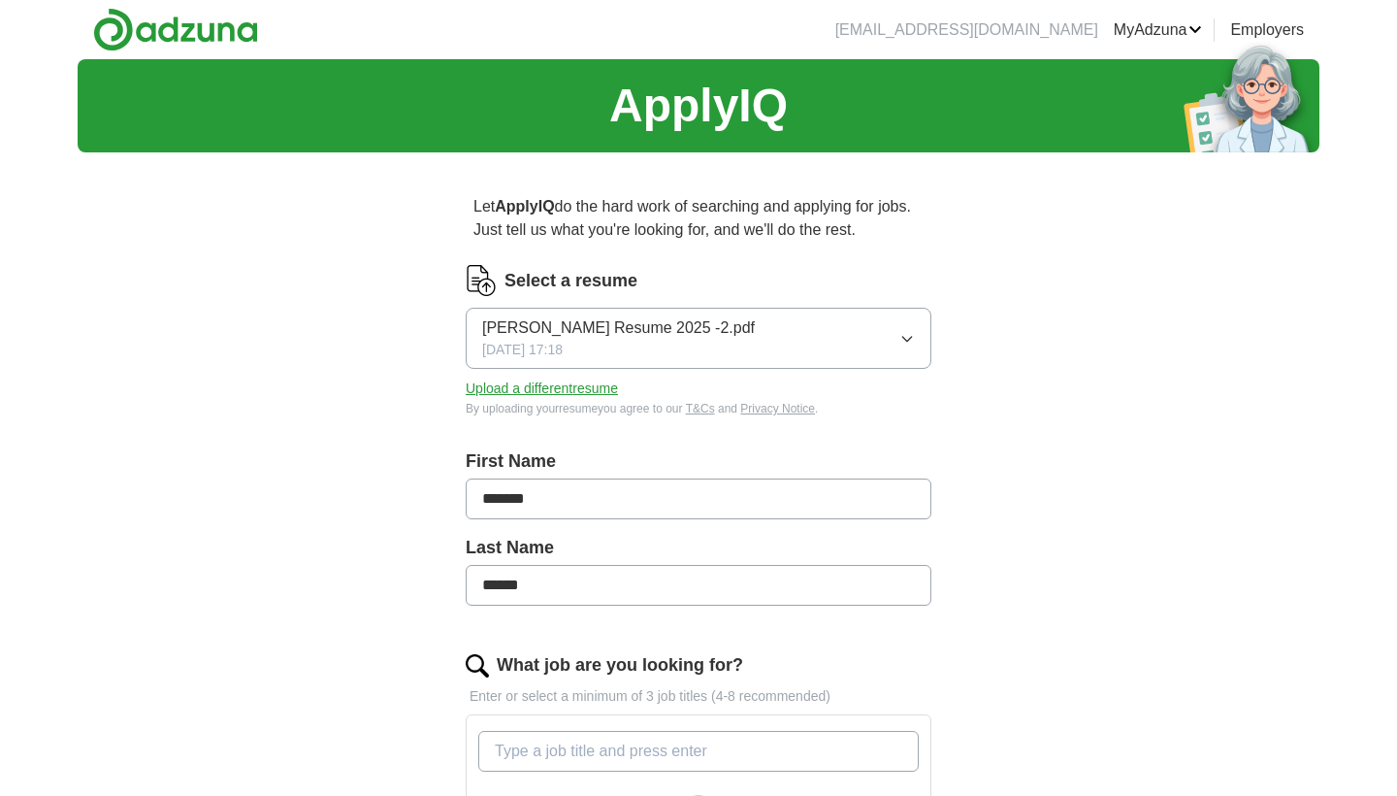  I want to click on img: search.png, so click(477, 666).